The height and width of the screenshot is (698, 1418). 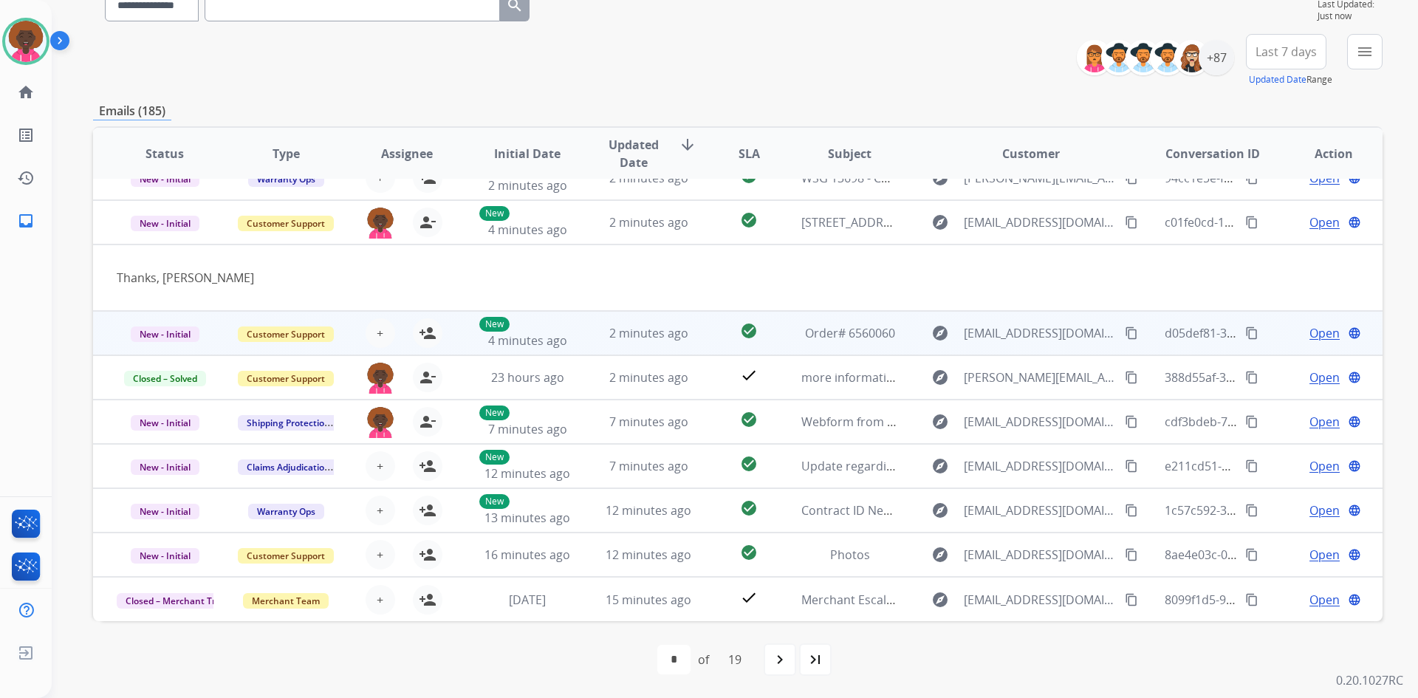 What do you see at coordinates (527, 518) in the screenshot?
I see `span: 13 minutes ago` at bounding box center [527, 518].